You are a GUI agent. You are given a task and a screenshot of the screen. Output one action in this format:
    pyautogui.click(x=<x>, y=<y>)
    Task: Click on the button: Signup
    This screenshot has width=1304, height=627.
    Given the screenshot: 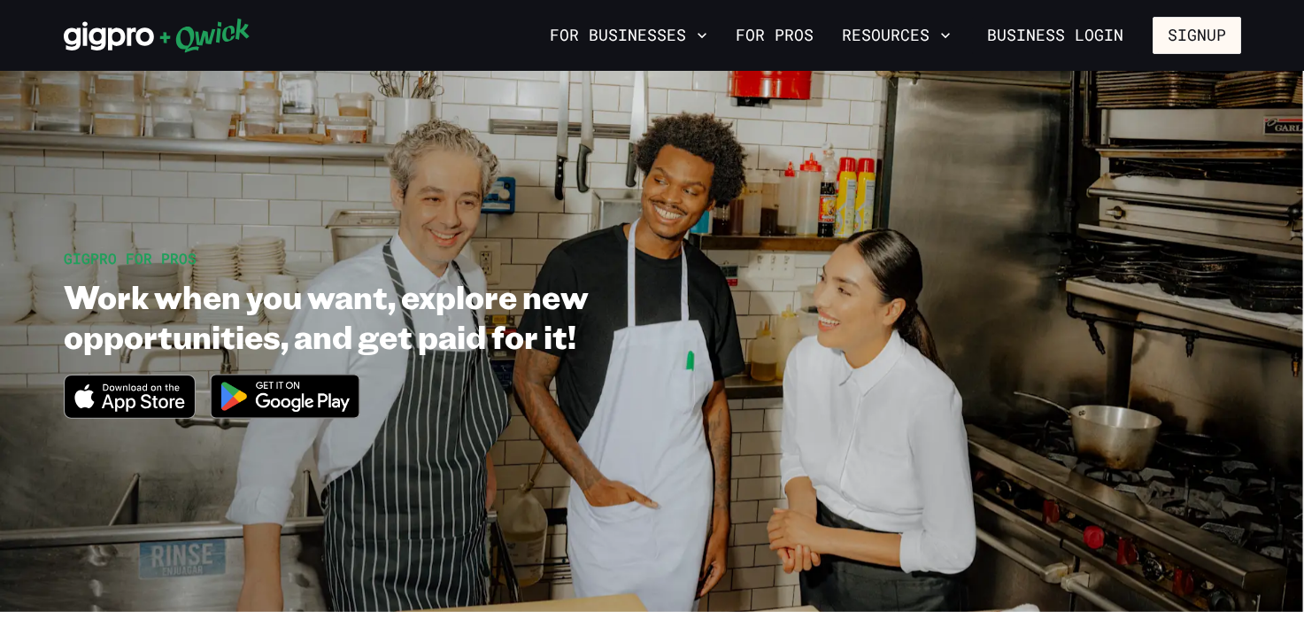 What is the action you would take?
    pyautogui.click(x=1197, y=35)
    